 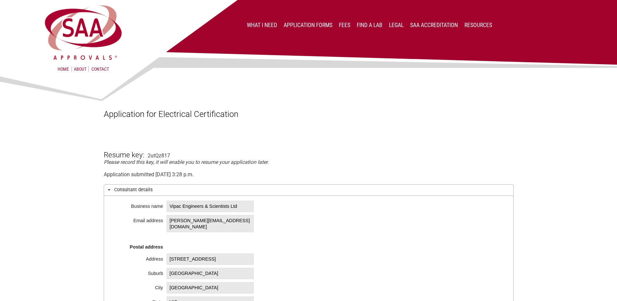 I want to click on div: Address, so click(x=139, y=257).